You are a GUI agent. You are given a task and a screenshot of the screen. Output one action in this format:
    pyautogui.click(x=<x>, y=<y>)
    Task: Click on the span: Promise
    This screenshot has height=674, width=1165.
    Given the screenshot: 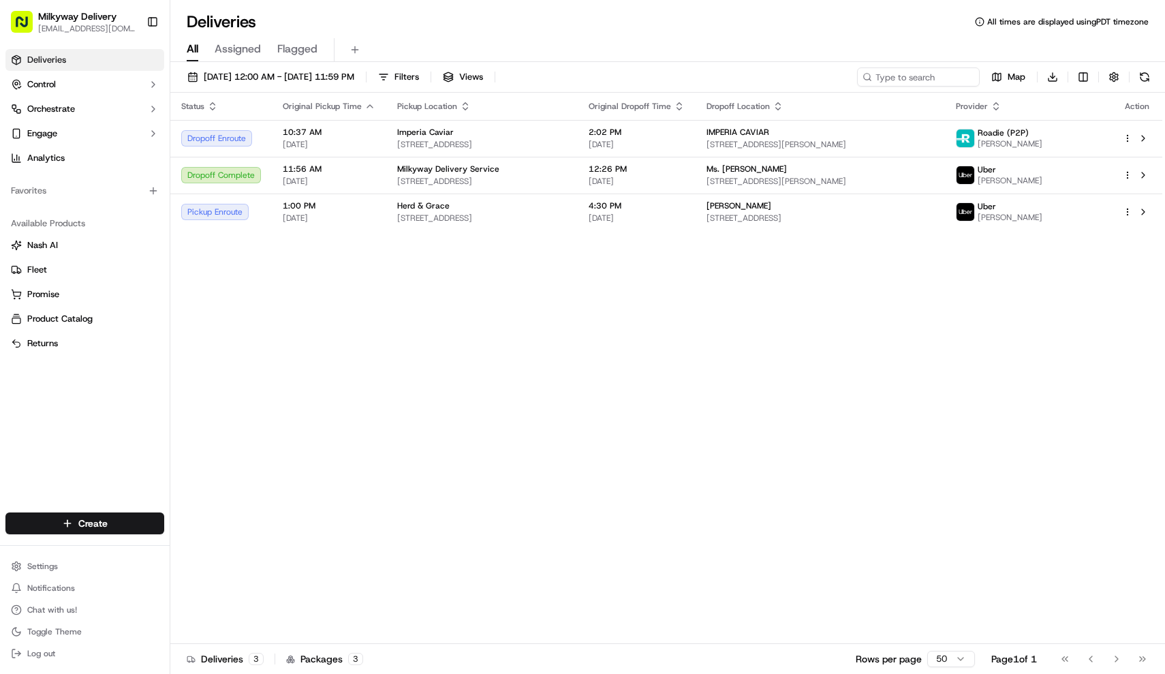 What is the action you would take?
    pyautogui.click(x=43, y=294)
    